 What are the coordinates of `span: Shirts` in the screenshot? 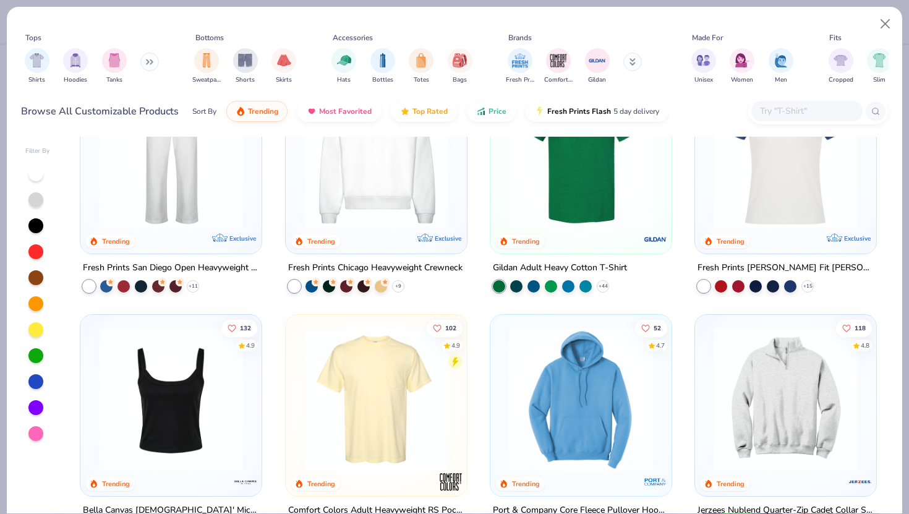 It's located at (36, 80).